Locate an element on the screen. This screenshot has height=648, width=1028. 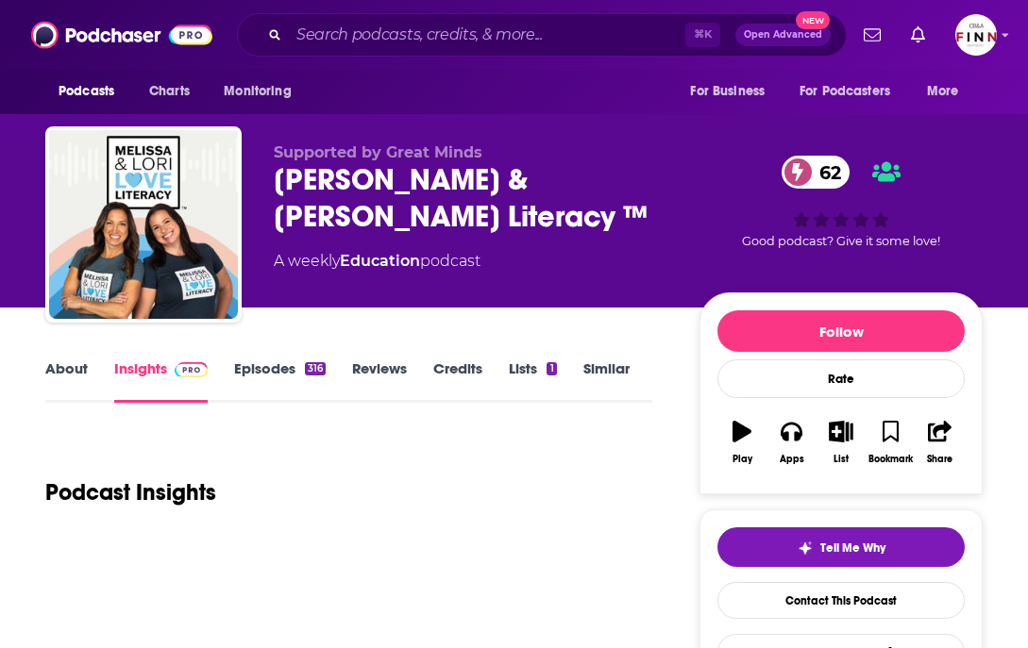
span: Supported by Great Minds is located at coordinates (377, 152).